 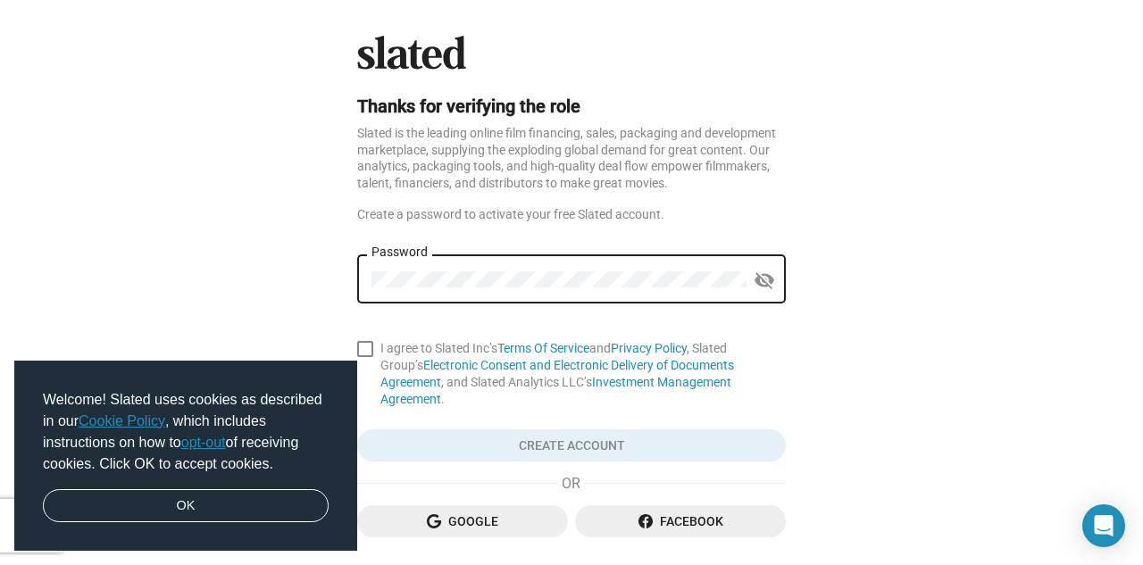 What do you see at coordinates (186, 432) in the screenshot?
I see `span: Welcome! Slated uses cookies as described in our , which includes instructions on how to of recei...` at bounding box center [186, 432].